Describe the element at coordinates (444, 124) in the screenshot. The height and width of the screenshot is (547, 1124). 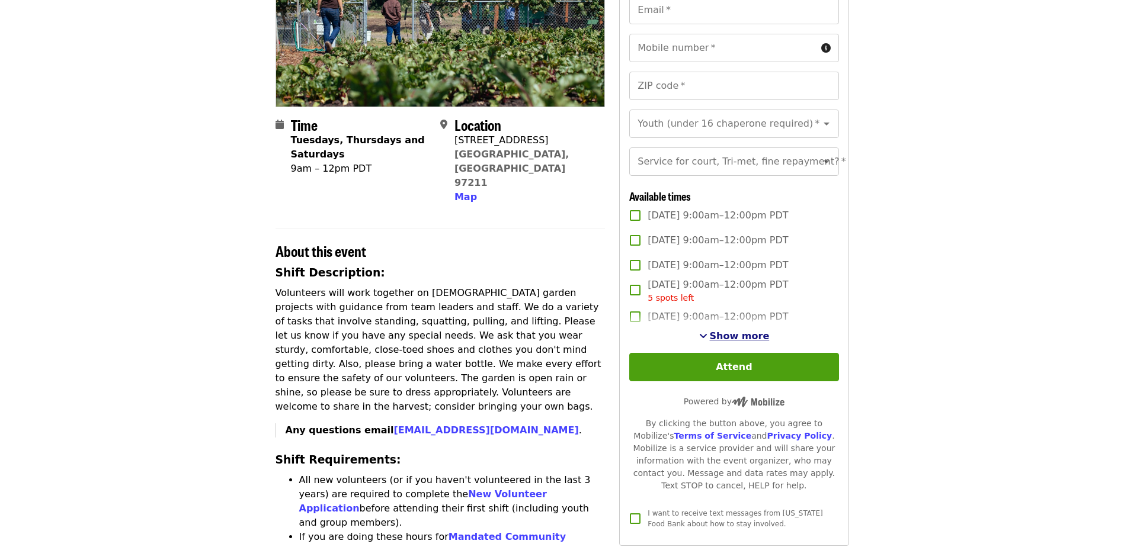
I see `i: map-marker-alt icon` at that location.